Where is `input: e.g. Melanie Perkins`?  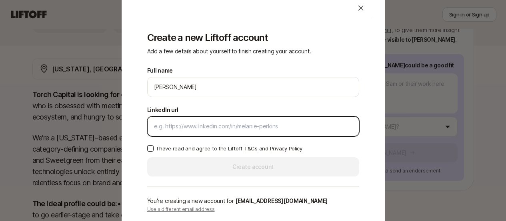 input: e.g. Melanie Perkins is located at coordinates (253, 87).